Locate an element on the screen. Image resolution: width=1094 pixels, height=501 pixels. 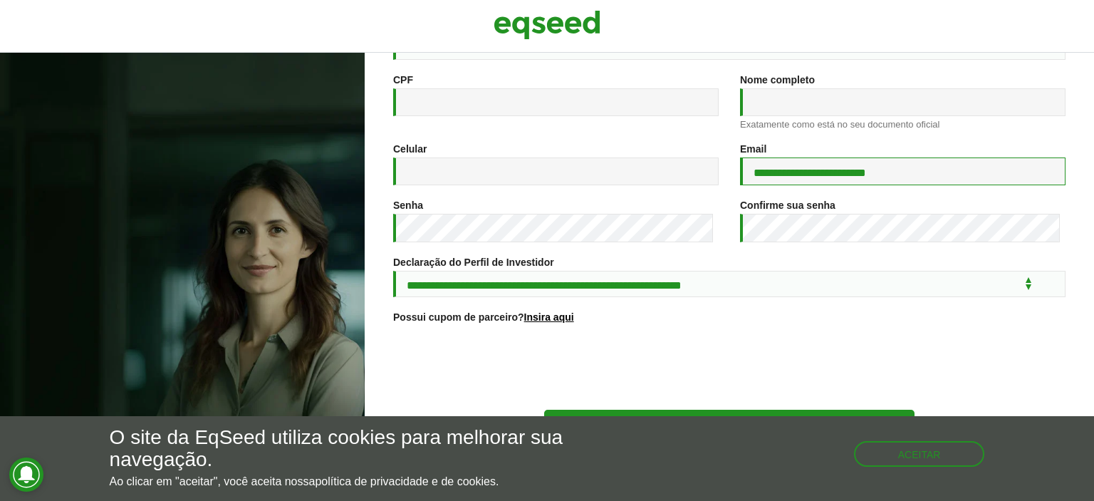
label: Declaração do Perfil de Investidor is located at coordinates (474, 262).